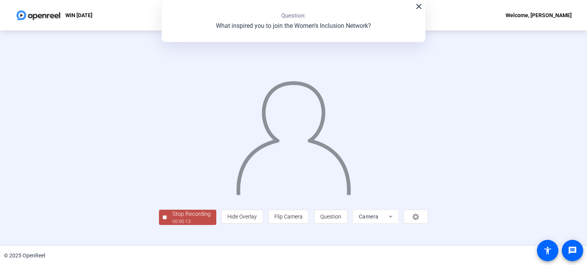 The height and width of the screenshot is (265, 587). Describe the element at coordinates (293, 16) in the screenshot. I see `p: Question:` at that location.